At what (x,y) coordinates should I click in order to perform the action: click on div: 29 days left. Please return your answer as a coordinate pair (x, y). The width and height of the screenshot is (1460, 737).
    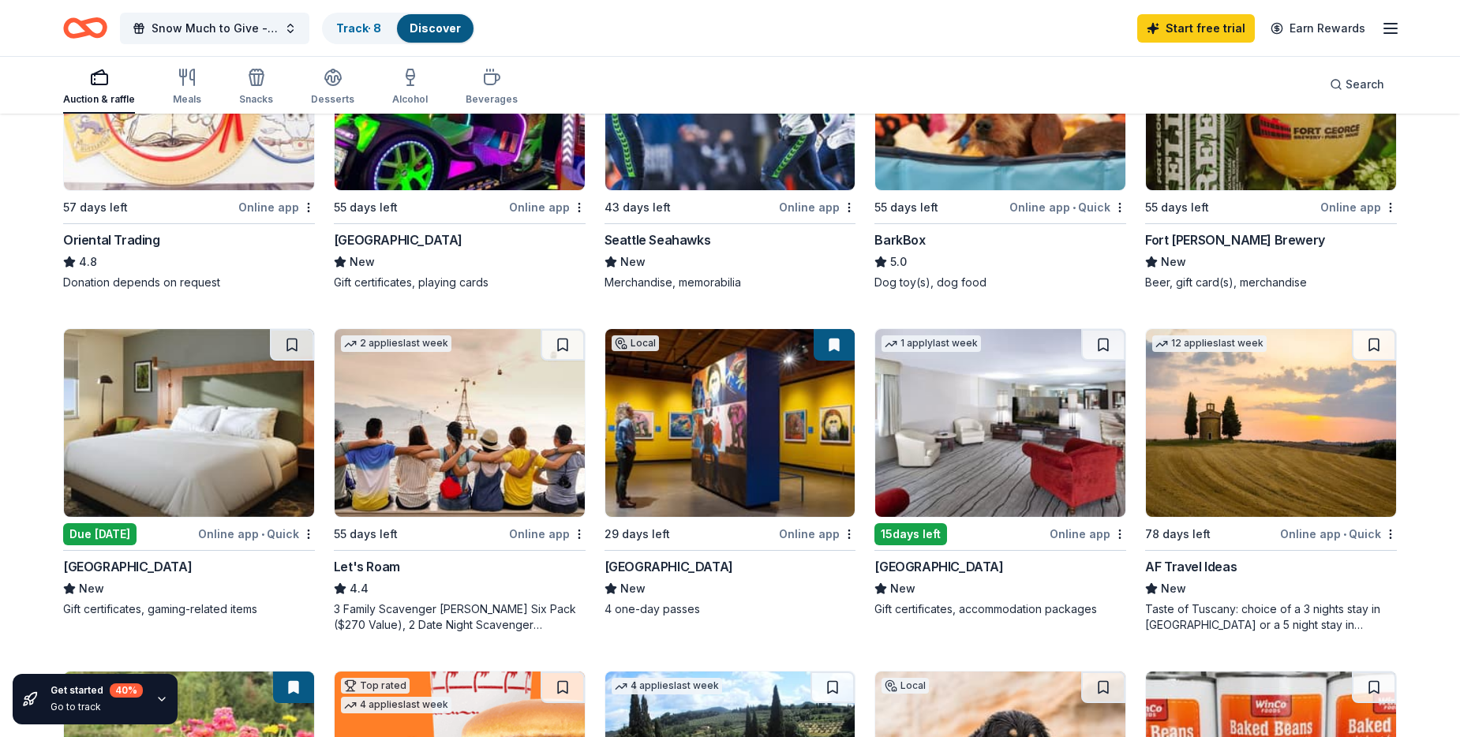
    Looking at the image, I should click on (637, 534).